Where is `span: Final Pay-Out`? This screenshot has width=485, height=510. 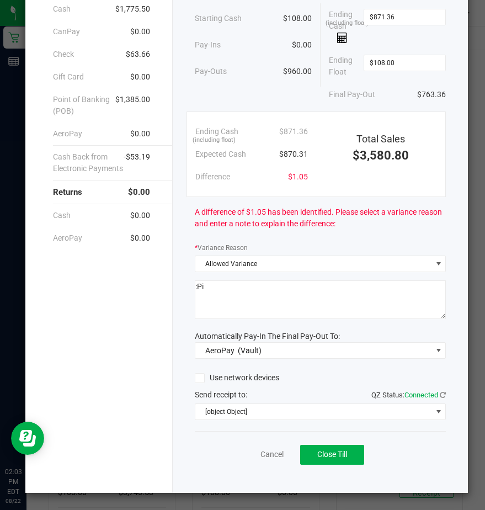
span: Final Pay-Out is located at coordinates (352, 94).